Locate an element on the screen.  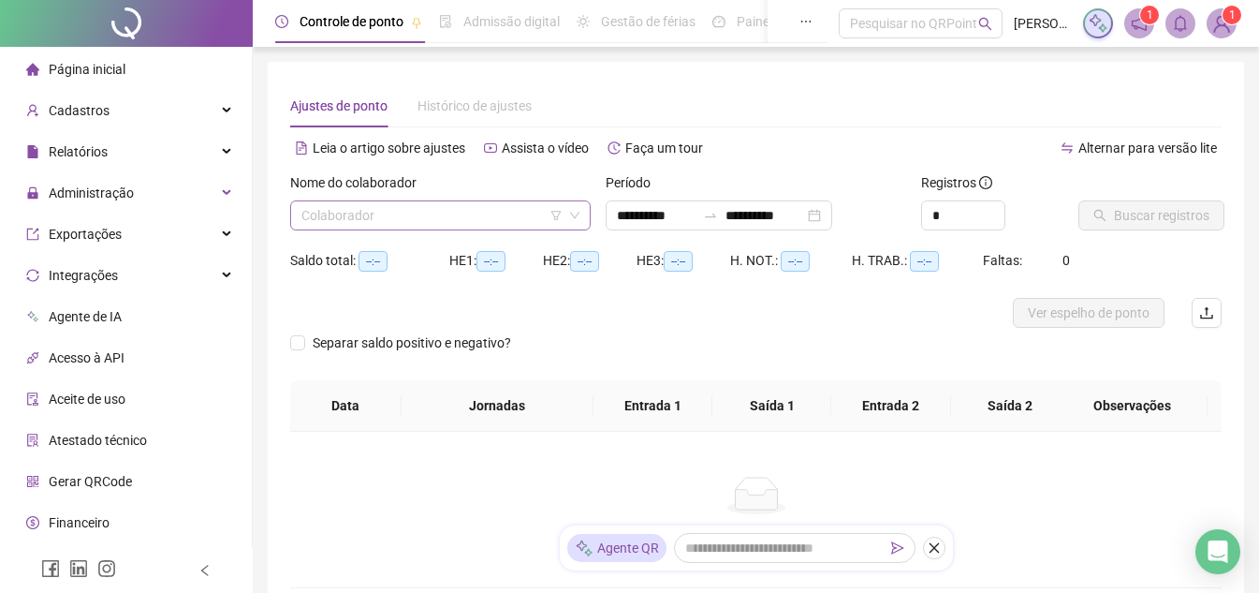
span: facebook is located at coordinates (51, 568).